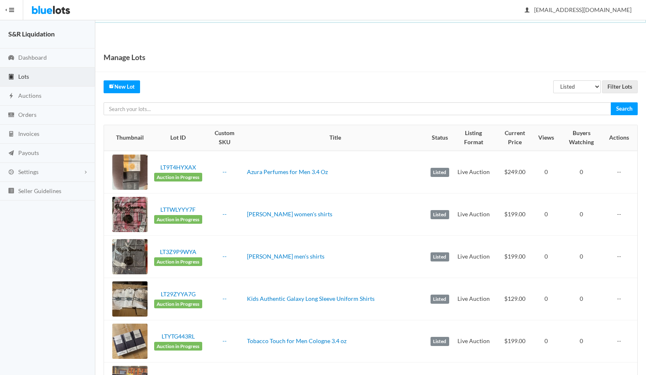 The height and width of the screenshot is (375, 646). Describe the element at coordinates (11, 134) in the screenshot. I see `ion-icon: calculator` at that location.